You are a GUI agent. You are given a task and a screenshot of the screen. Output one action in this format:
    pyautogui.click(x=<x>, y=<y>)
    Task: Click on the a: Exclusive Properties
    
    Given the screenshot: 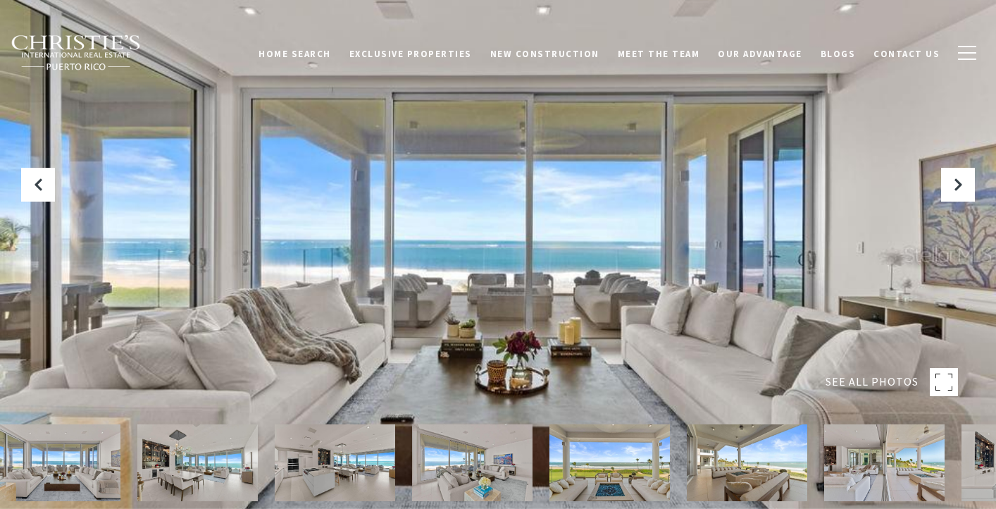 What is the action you would take?
    pyautogui.click(x=411, y=52)
    